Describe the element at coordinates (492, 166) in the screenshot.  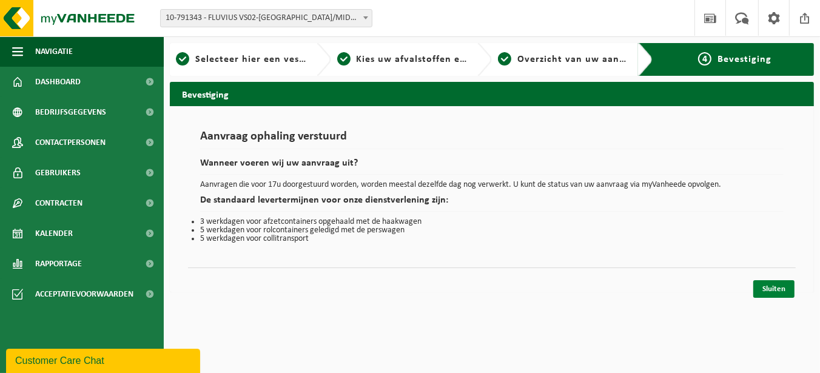
I see `h2: Wanneer voeren wij uw aanvraag uit?` at that location.